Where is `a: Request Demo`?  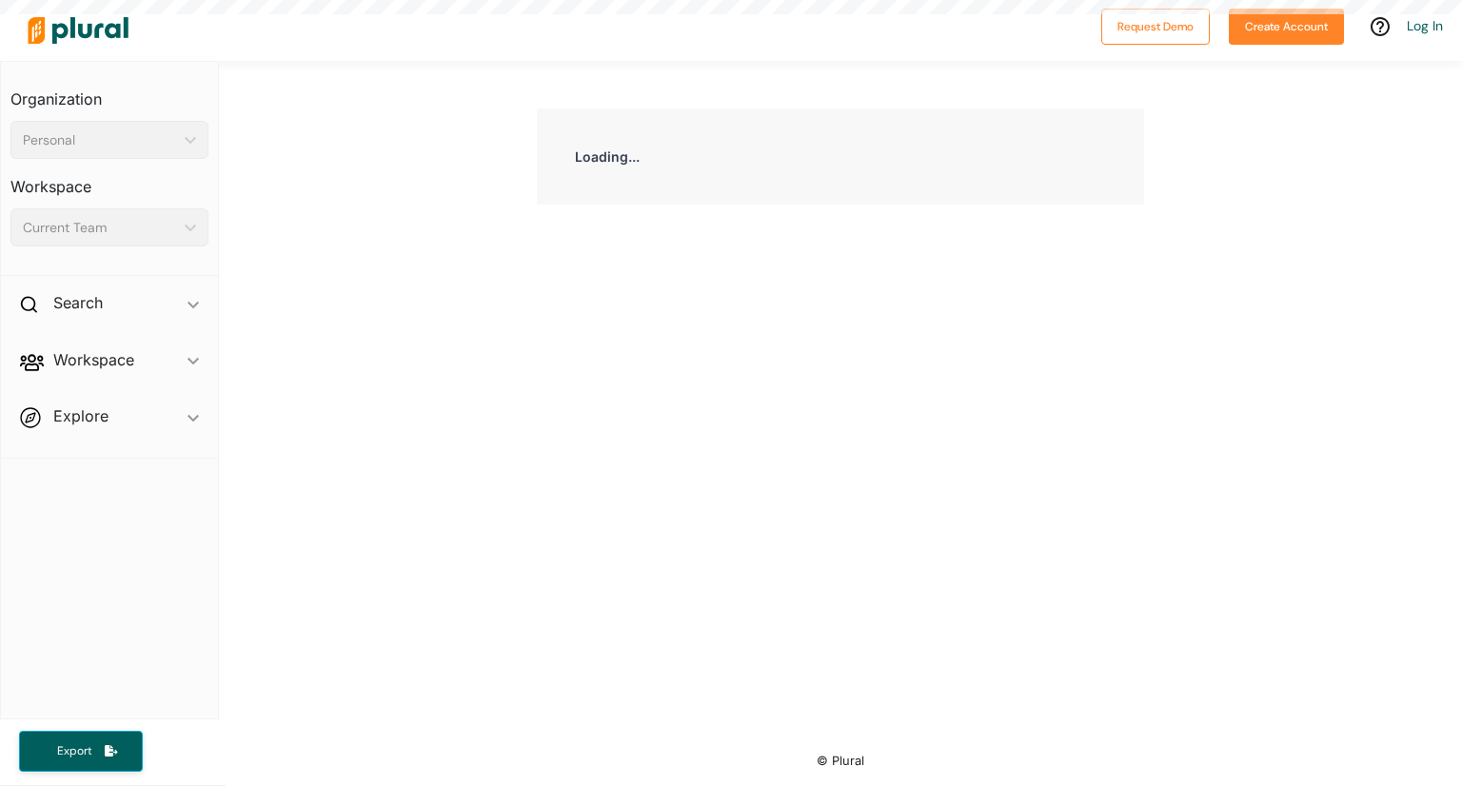 a: Request Demo is located at coordinates (1155, 25).